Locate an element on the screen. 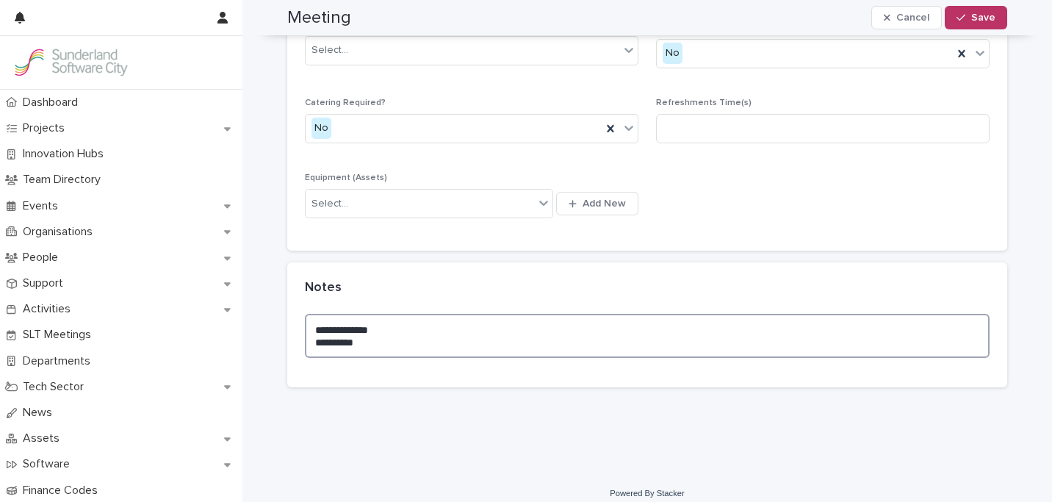 This screenshot has height=502, width=1052. p: Projects is located at coordinates (46, 128).